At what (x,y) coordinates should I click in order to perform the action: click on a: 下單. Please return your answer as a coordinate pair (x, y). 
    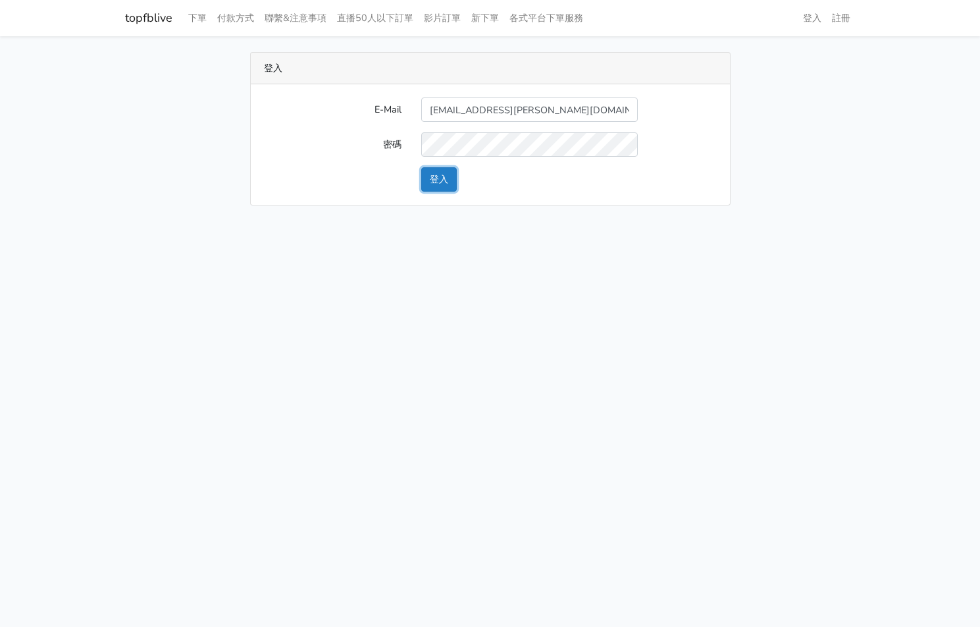
    Looking at the image, I should click on (197, 18).